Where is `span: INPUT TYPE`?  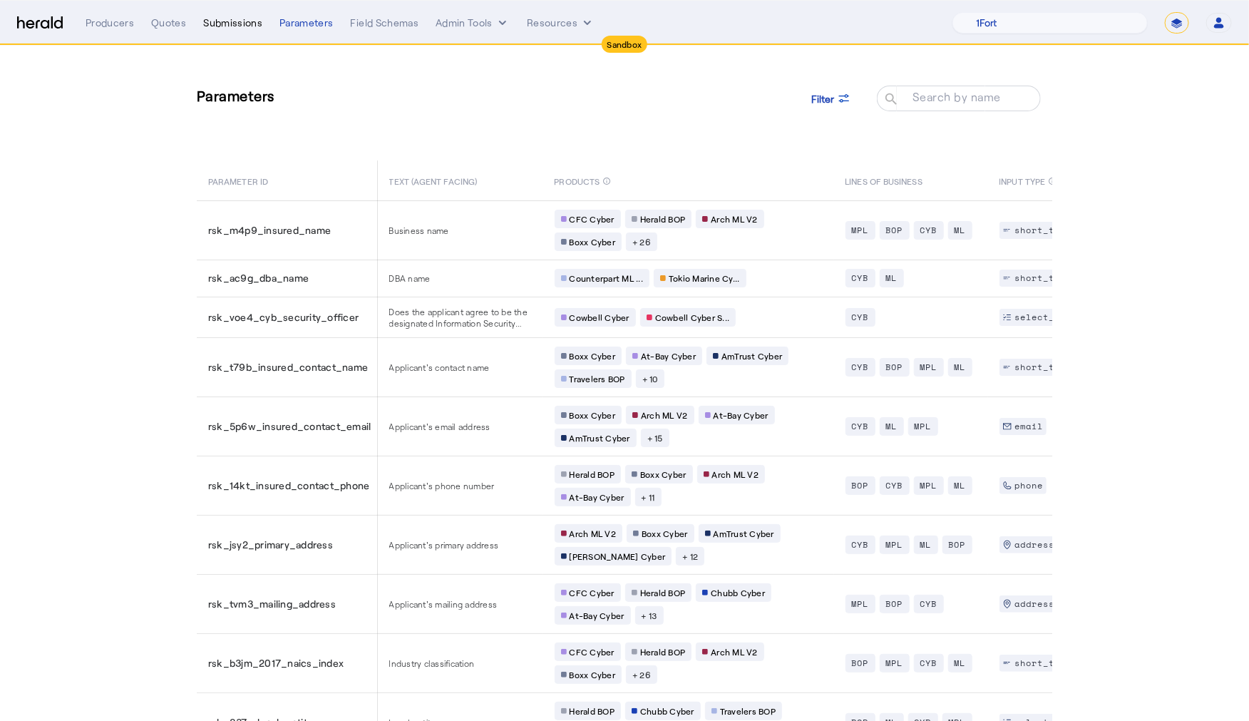
span: INPUT TYPE is located at coordinates (1022, 180).